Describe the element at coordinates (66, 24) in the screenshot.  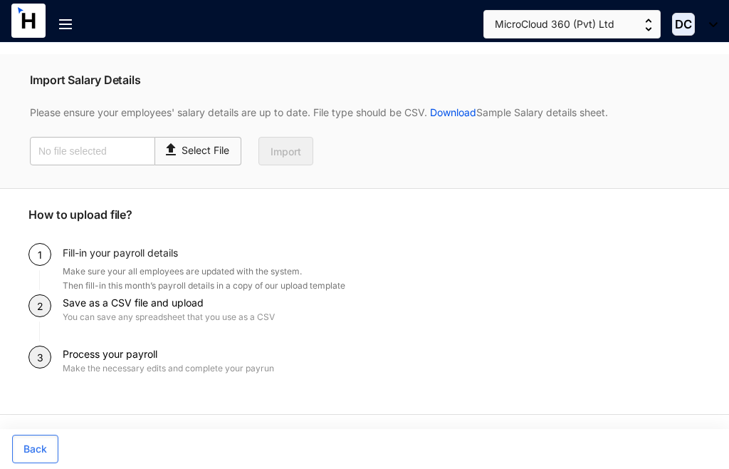
I see `img: menu-out.303cd30ef9f6dc493f087f509d1c4ae4.svg` at that location.